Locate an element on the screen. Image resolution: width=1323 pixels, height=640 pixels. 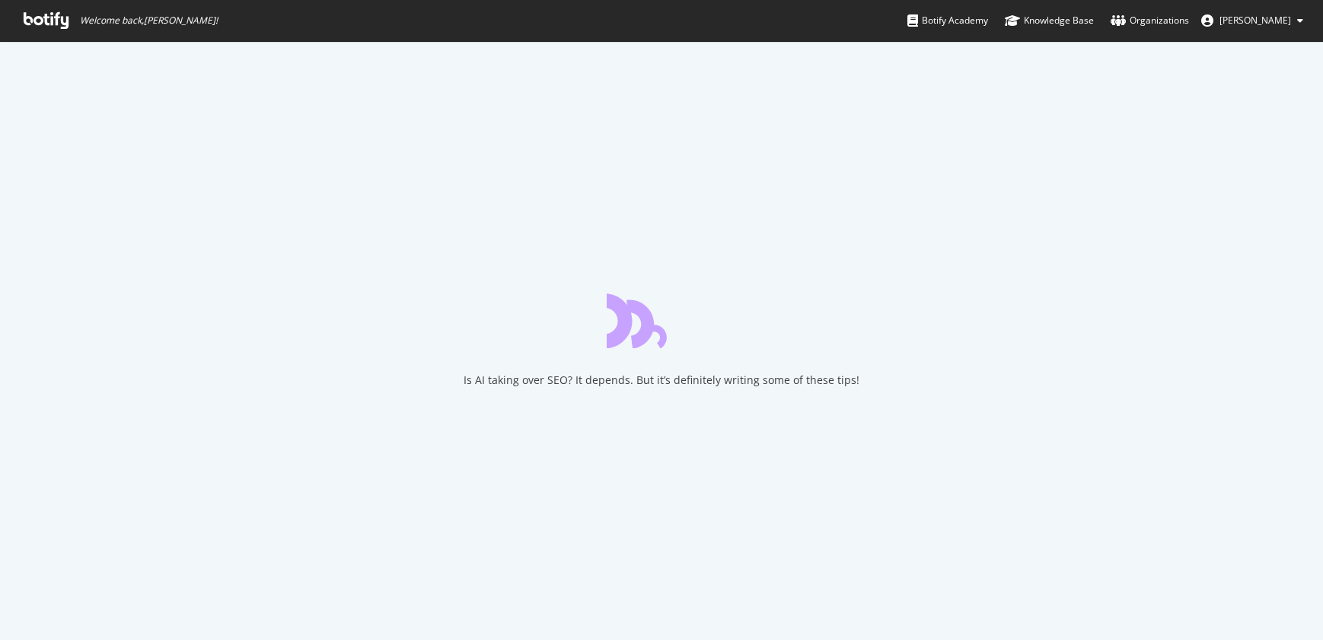
div: Is AI taking over SEO? It depends. But it’s definitely writing some of these tips! is located at coordinates (662, 380).